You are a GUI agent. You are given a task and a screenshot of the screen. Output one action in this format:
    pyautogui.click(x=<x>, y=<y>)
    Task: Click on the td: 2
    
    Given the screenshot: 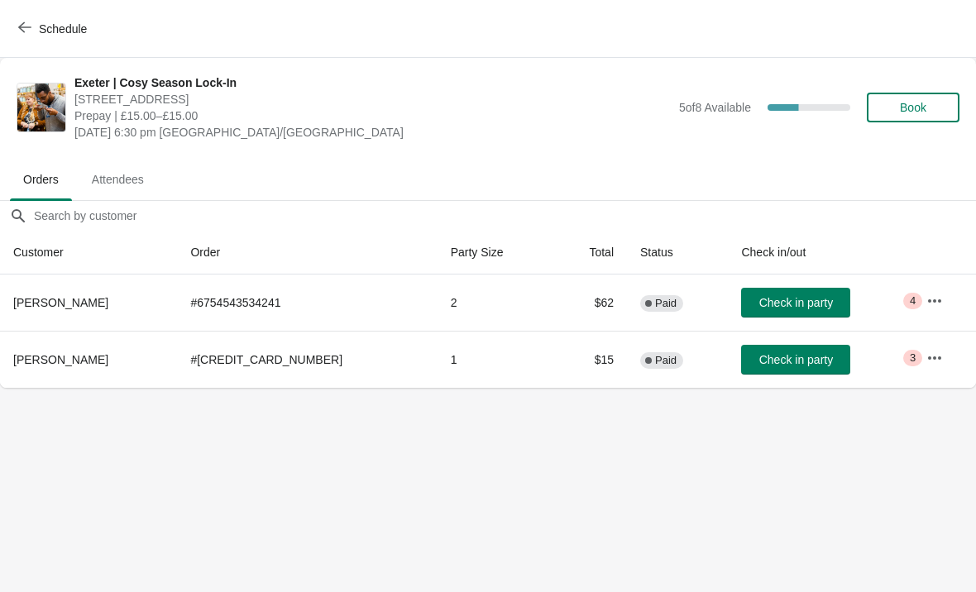 What is the action you would take?
    pyautogui.click(x=495, y=303)
    